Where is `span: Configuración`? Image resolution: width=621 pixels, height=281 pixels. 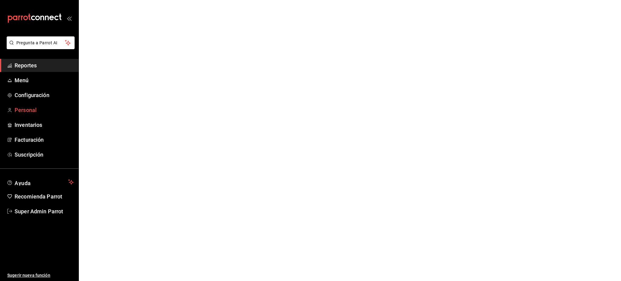 span: Configuración is located at coordinates (44, 95).